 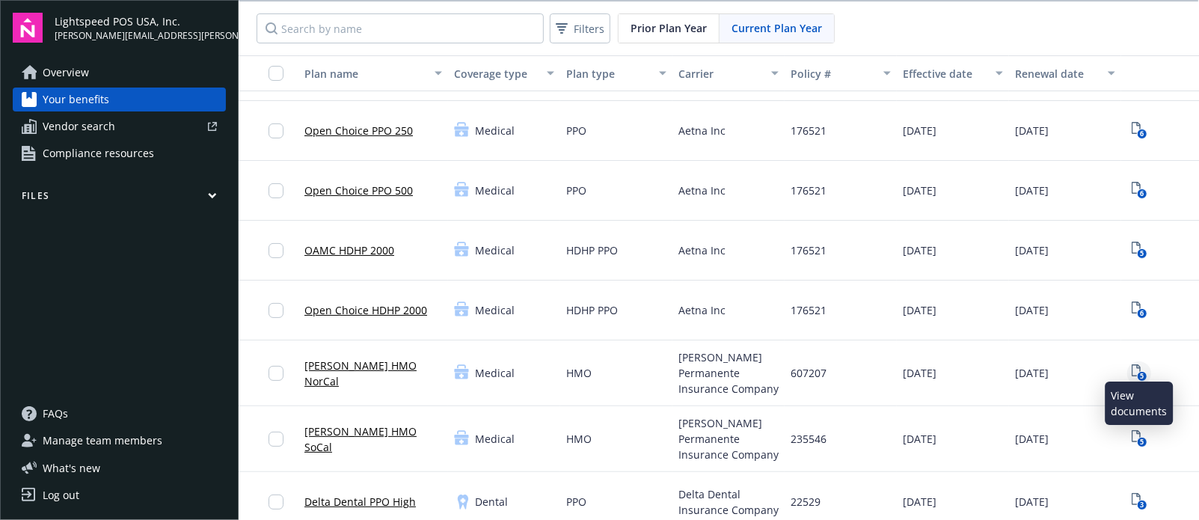 What do you see at coordinates (776, 28) in the screenshot?
I see `span: Current Plan Year` at bounding box center [776, 28].